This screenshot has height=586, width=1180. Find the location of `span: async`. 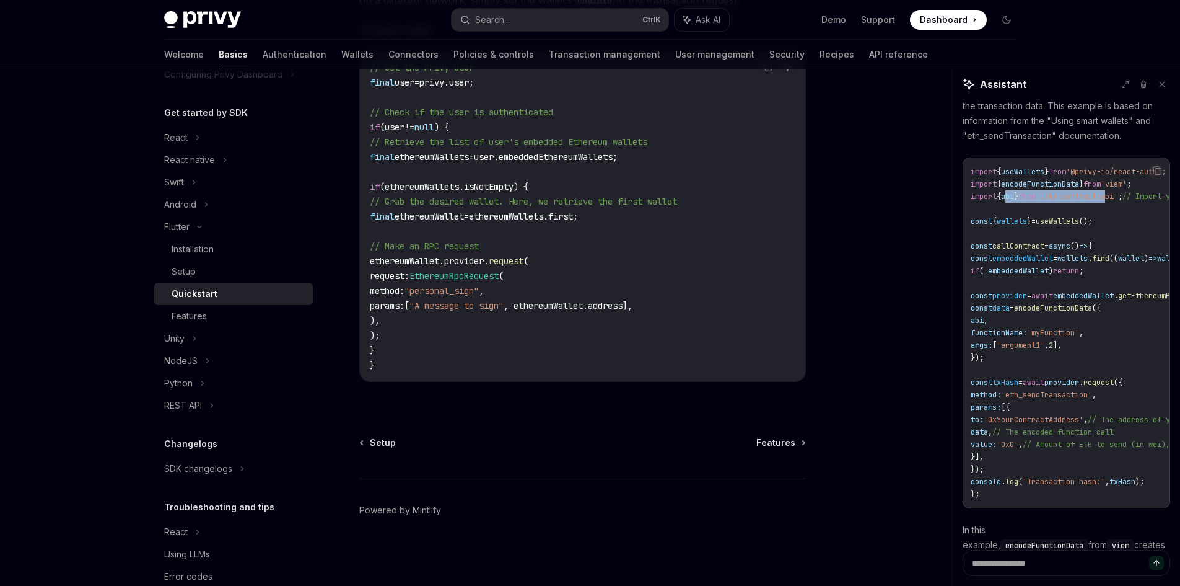

span: async is located at coordinates (1060, 246).